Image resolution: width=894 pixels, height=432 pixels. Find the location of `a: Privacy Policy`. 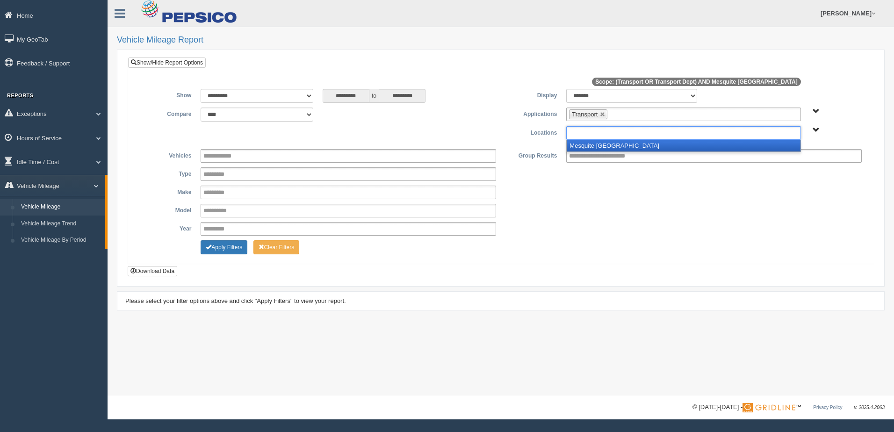

a: Privacy Policy is located at coordinates (828, 407).